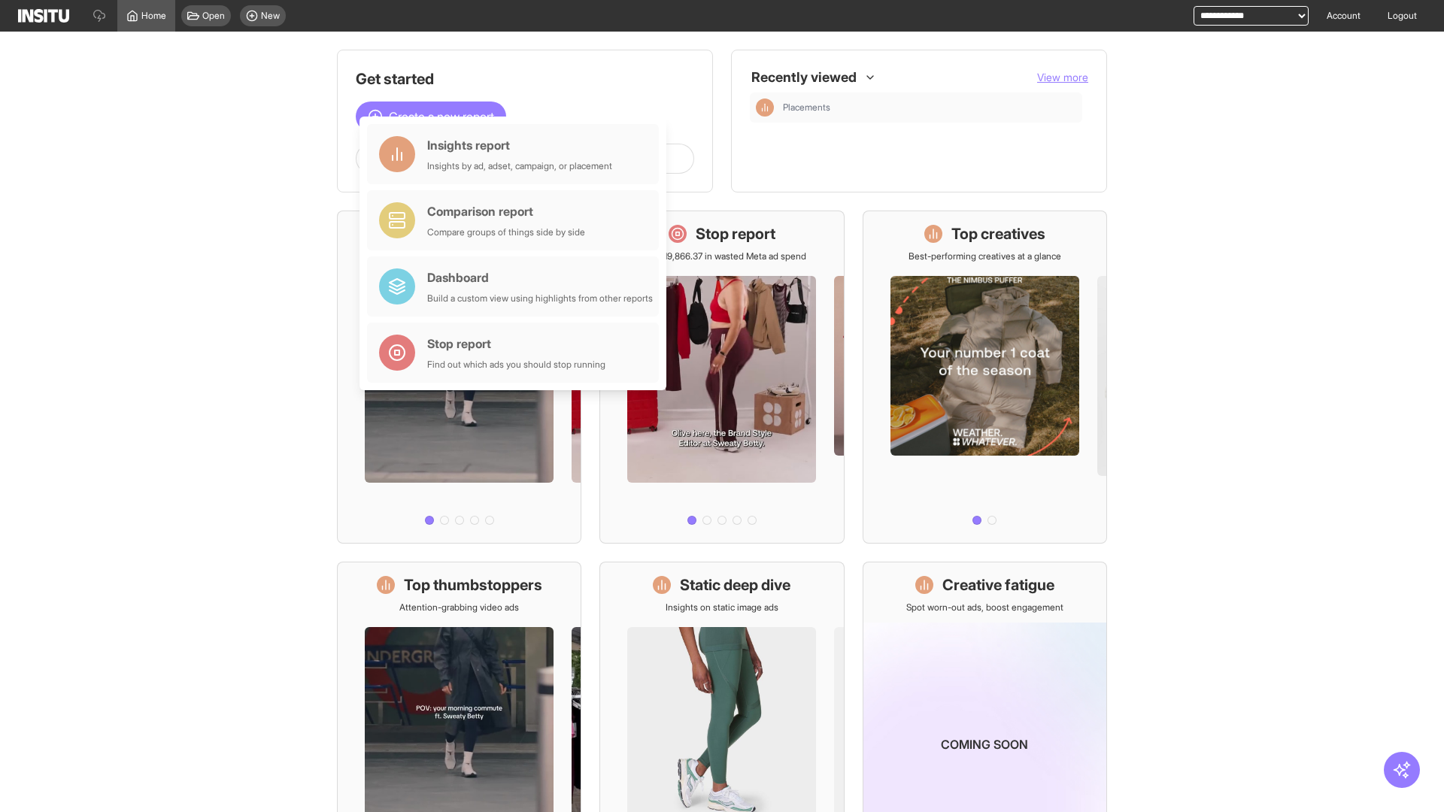  What do you see at coordinates (984, 377) in the screenshot?
I see `a: Top creativesBest-performing creatives at a glance` at bounding box center [984, 377].